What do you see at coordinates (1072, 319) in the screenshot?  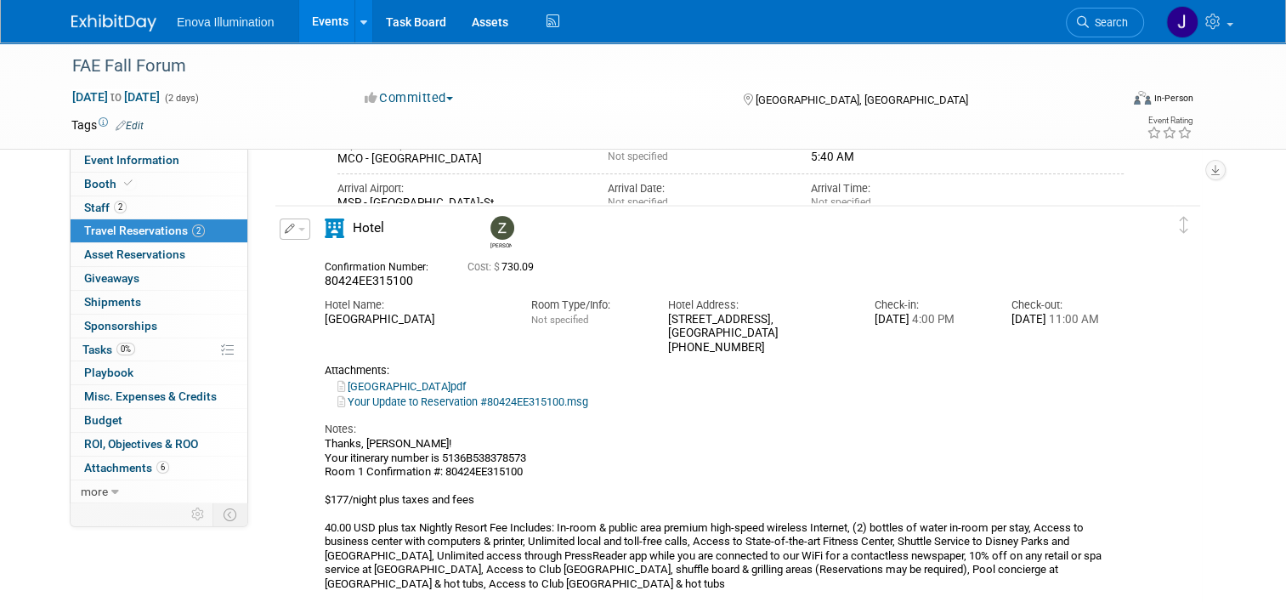 I see `span: 11:00 AM` at bounding box center [1072, 319].